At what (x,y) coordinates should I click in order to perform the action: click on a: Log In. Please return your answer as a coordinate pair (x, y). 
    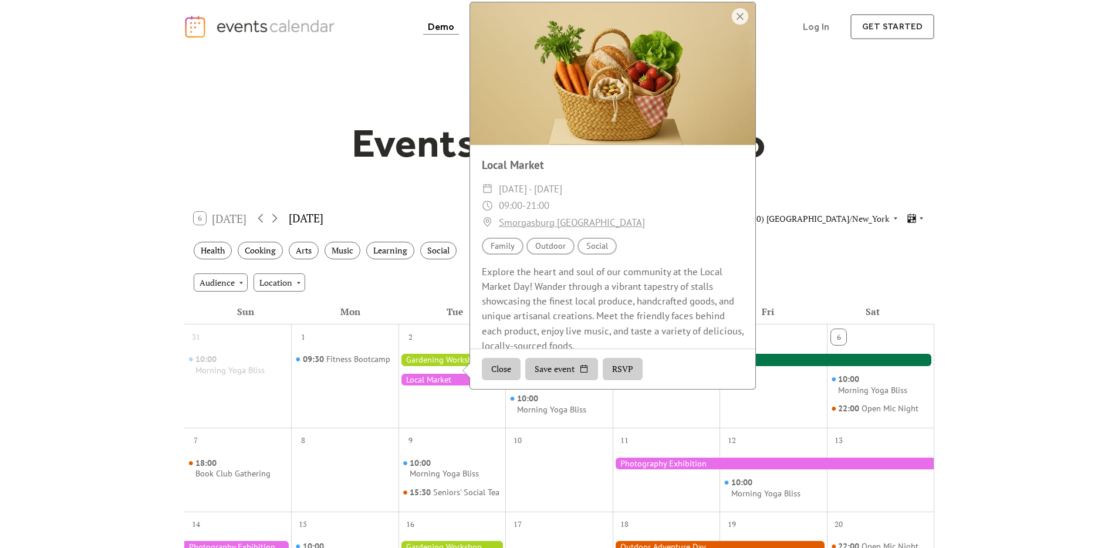
    Looking at the image, I should click on (816, 26).